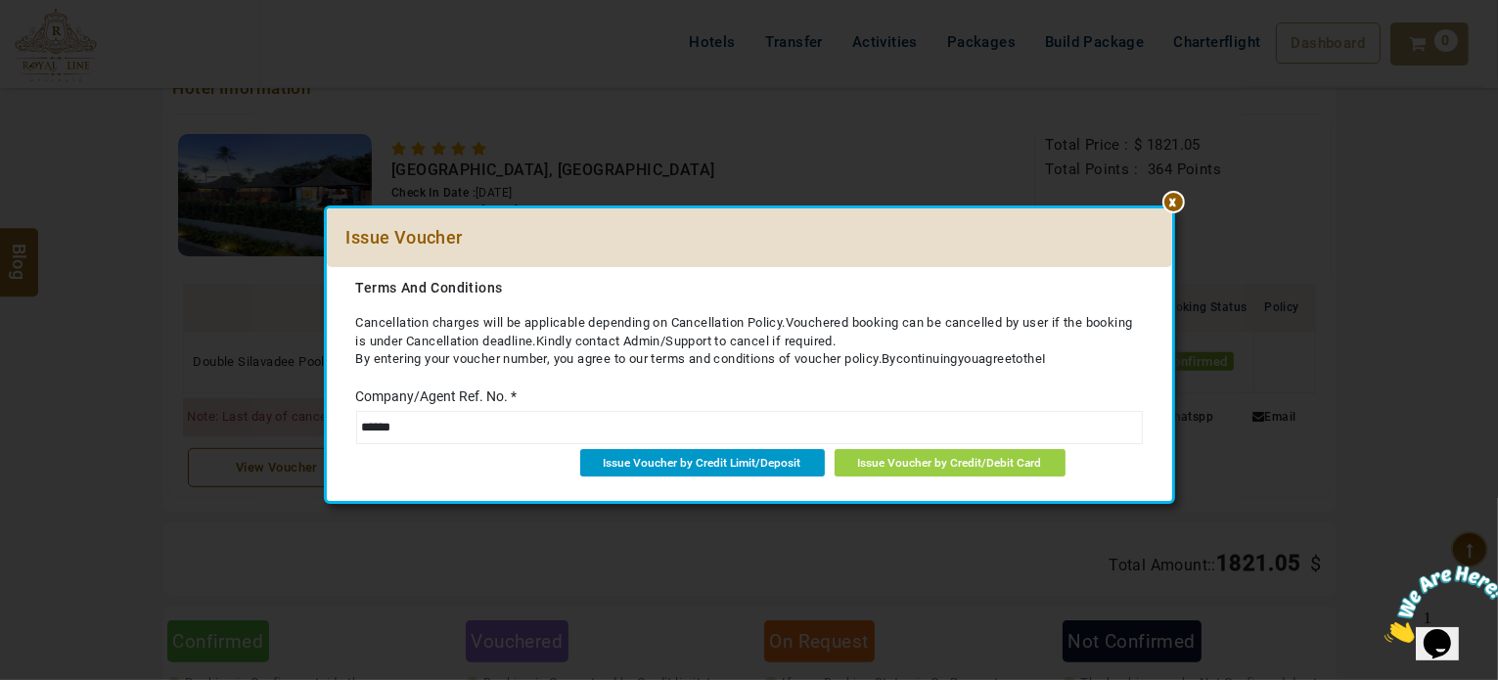  I want to click on span: 1, so click(12, 16).